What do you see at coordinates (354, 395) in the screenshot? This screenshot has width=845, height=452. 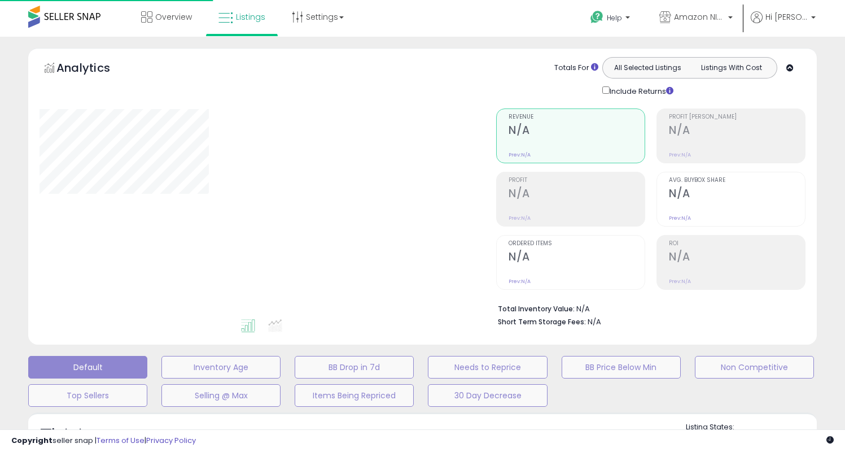 I see `button: Items Being Repriced` at bounding box center [354, 395].